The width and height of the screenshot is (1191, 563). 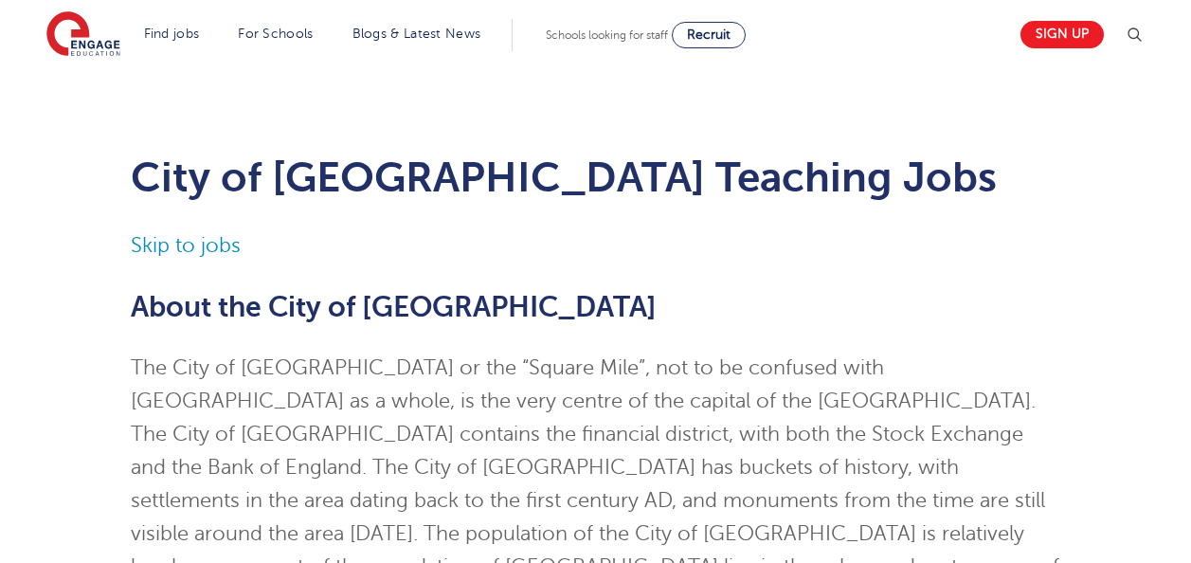 I want to click on a: Skip to jobs, so click(x=186, y=245).